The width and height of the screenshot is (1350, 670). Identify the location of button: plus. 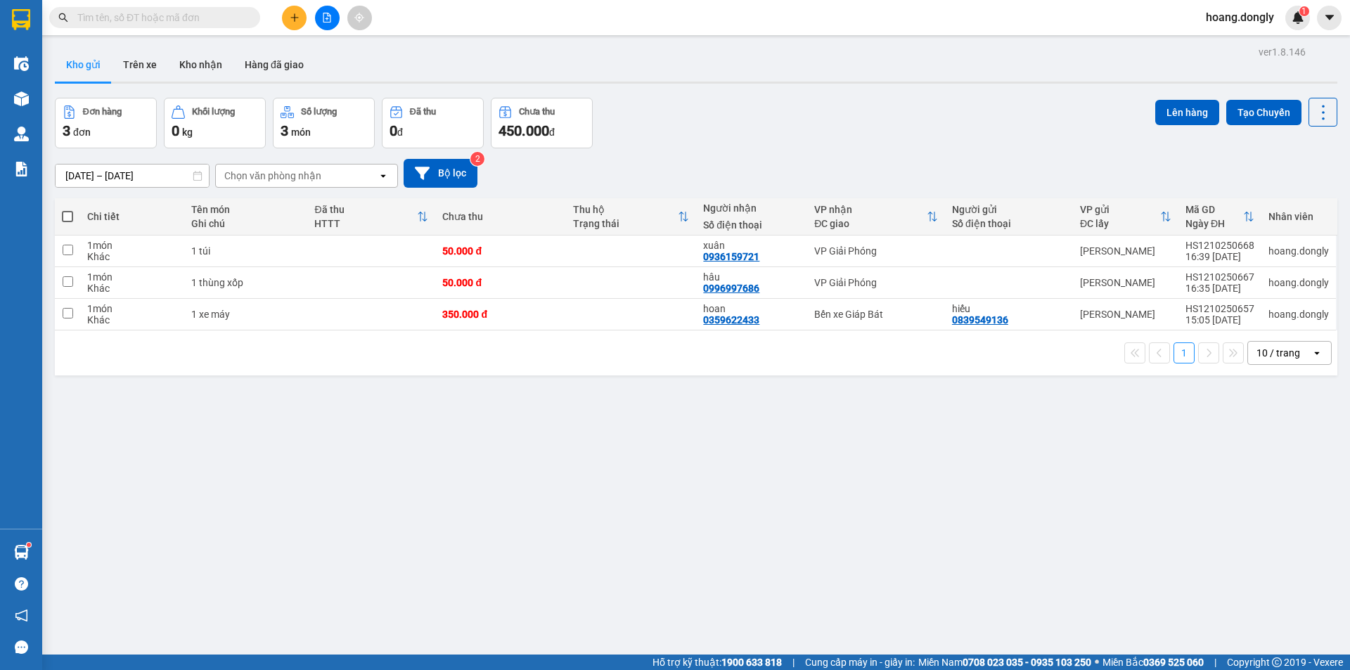
(294, 18).